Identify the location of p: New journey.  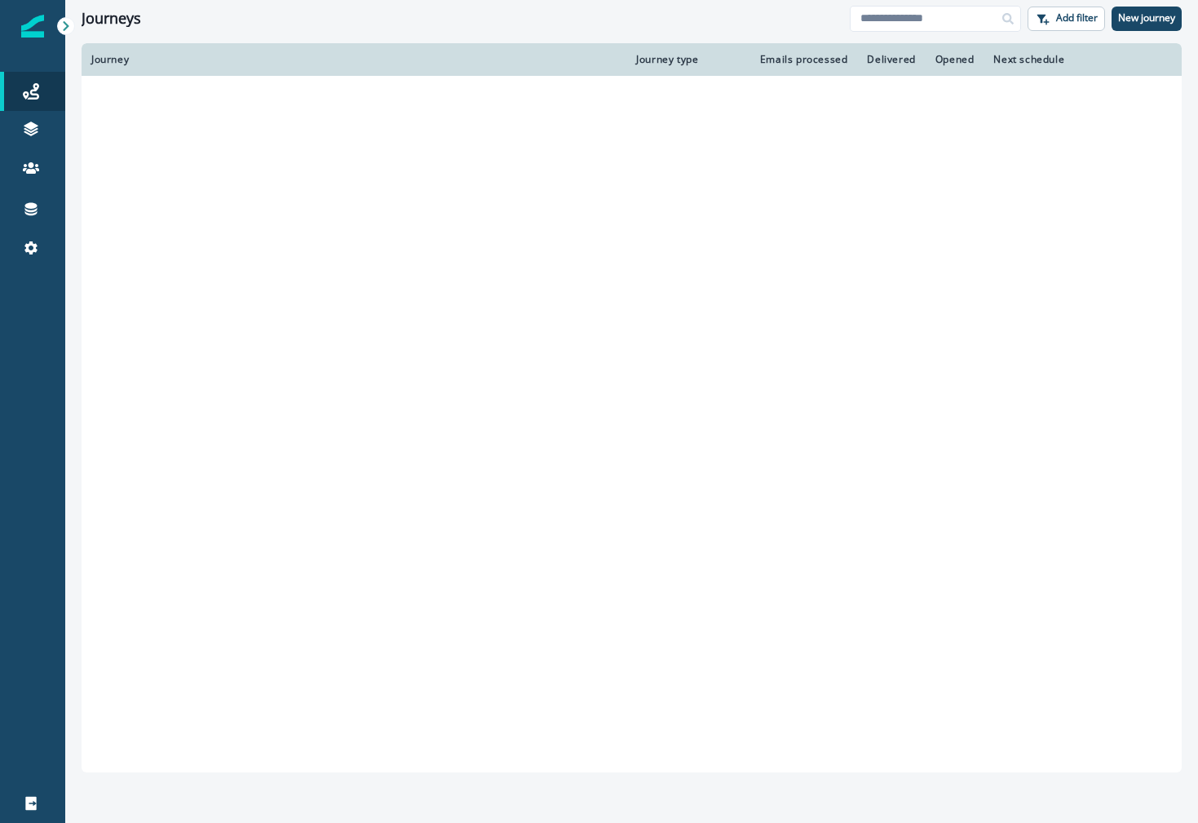
(1147, 18).